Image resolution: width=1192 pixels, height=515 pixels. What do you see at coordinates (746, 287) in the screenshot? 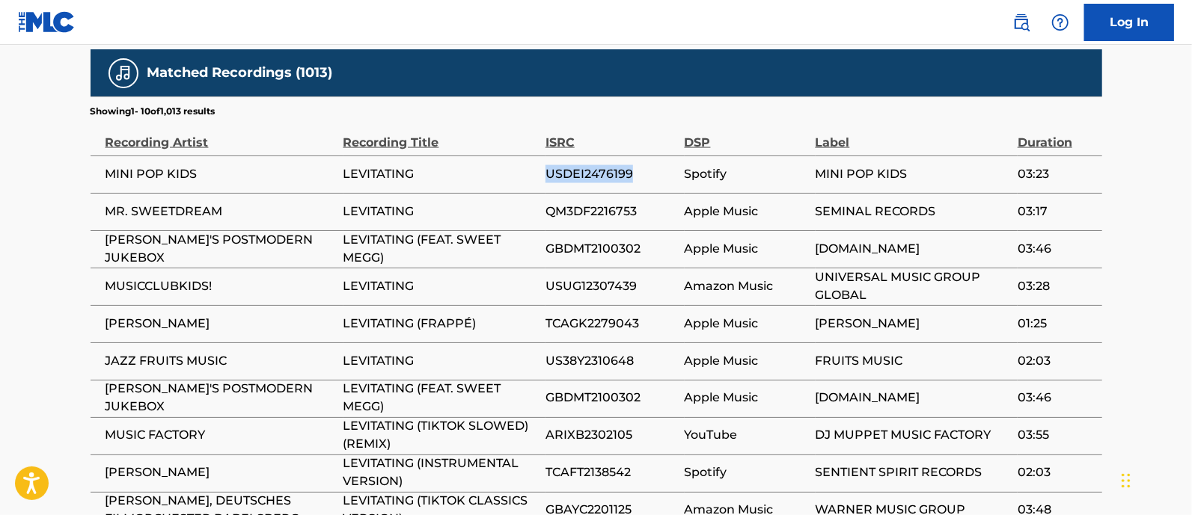
I see `span: Amazon Music` at bounding box center [746, 287].